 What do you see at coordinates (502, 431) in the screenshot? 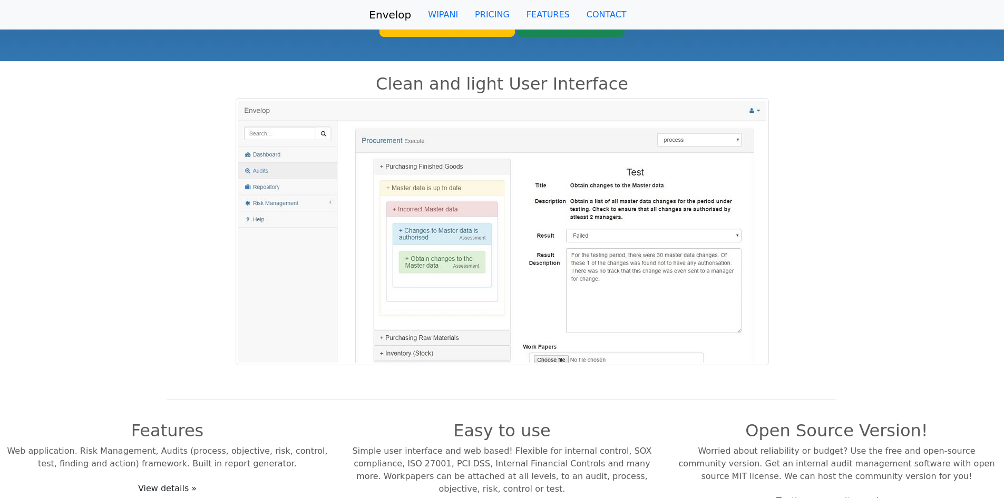
I see `h2: Easy to use` at bounding box center [502, 431].